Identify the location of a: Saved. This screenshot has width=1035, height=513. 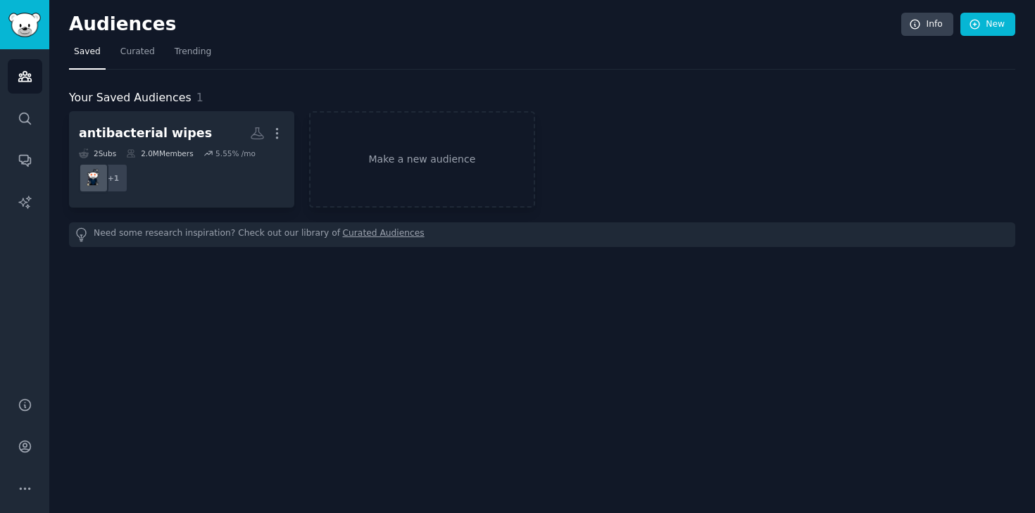
(87, 55).